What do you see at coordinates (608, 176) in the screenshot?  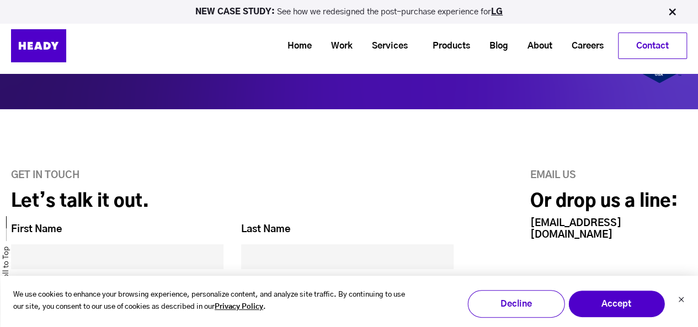 I see `h6: Email us` at bounding box center [608, 176].